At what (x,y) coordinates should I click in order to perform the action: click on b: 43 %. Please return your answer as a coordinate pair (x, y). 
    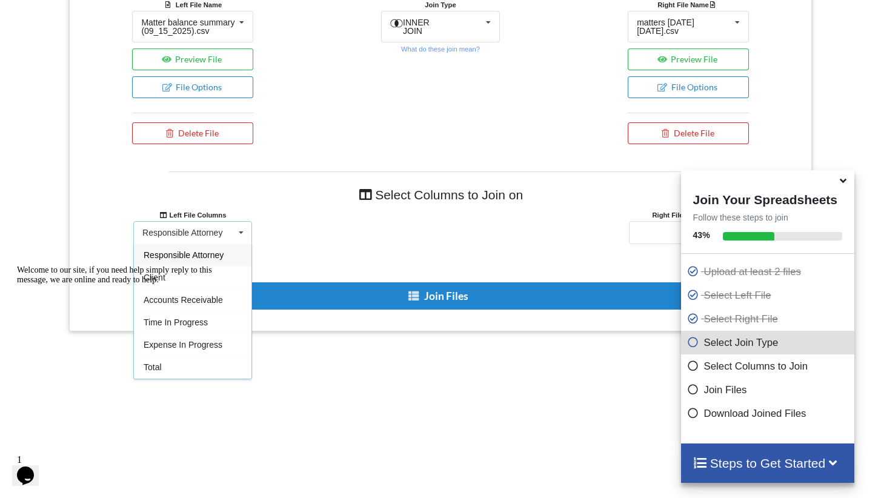
    Looking at the image, I should click on (702, 235).